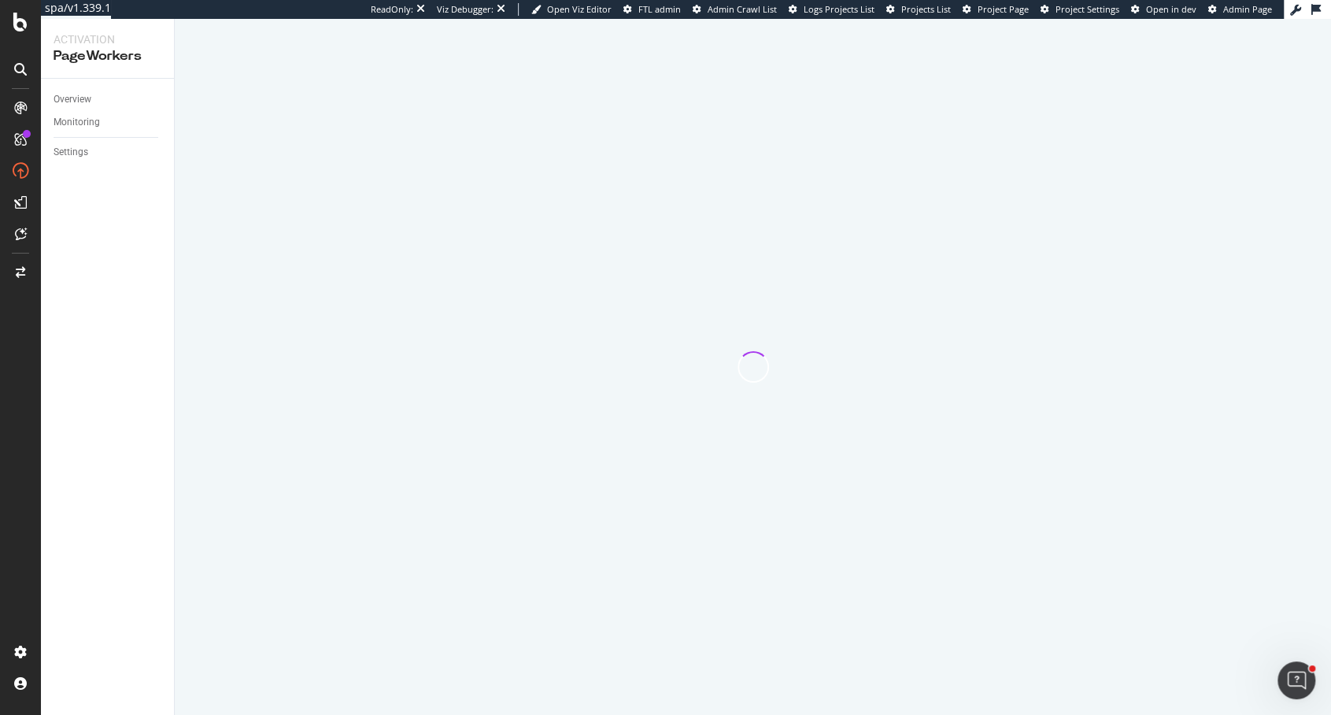 The image size is (1331, 715). Describe the element at coordinates (72, 99) in the screenshot. I see `div: Overview` at that location.